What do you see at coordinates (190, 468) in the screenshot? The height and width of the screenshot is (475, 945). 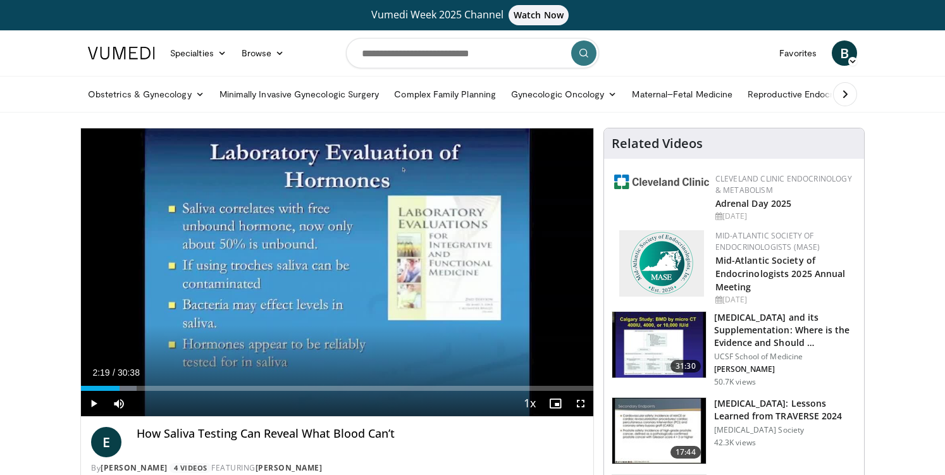 I see `a: 4 Videos` at bounding box center [190, 468].